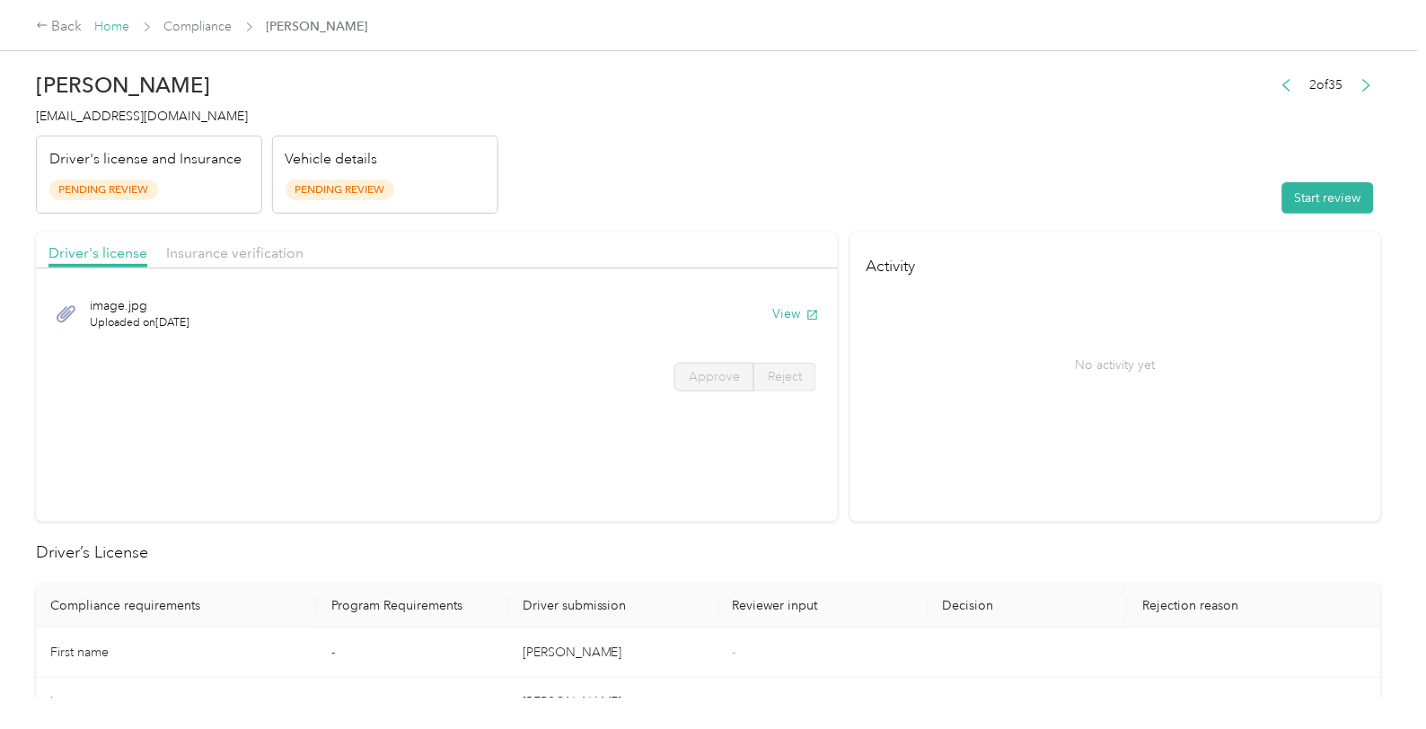 This screenshot has height=729, width=1426. What do you see at coordinates (176, 653) in the screenshot?
I see `td: First name` at bounding box center [176, 653].